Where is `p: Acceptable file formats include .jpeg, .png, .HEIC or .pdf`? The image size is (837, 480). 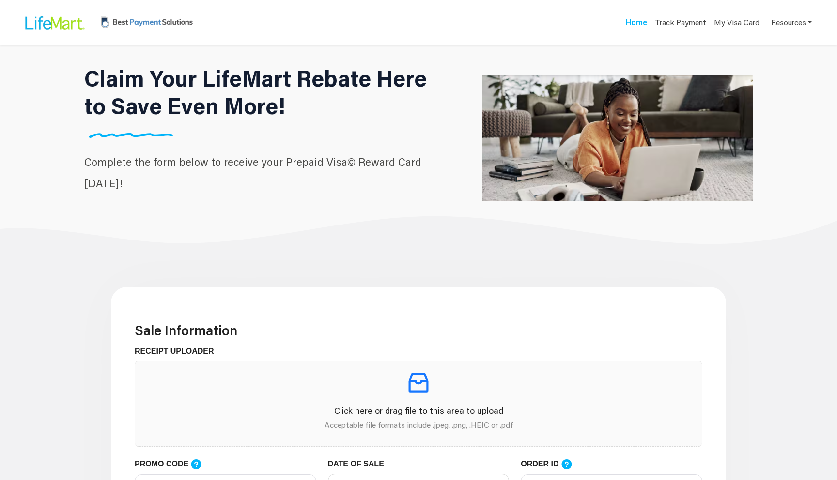 p: Acceptable file formats include .jpeg, .png, .HEIC or .pdf is located at coordinates (418, 425).